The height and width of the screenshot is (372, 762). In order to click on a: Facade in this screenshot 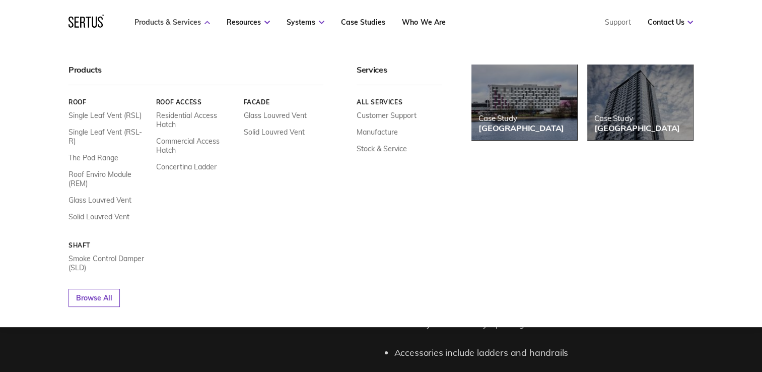, I will do `click(284, 102)`.